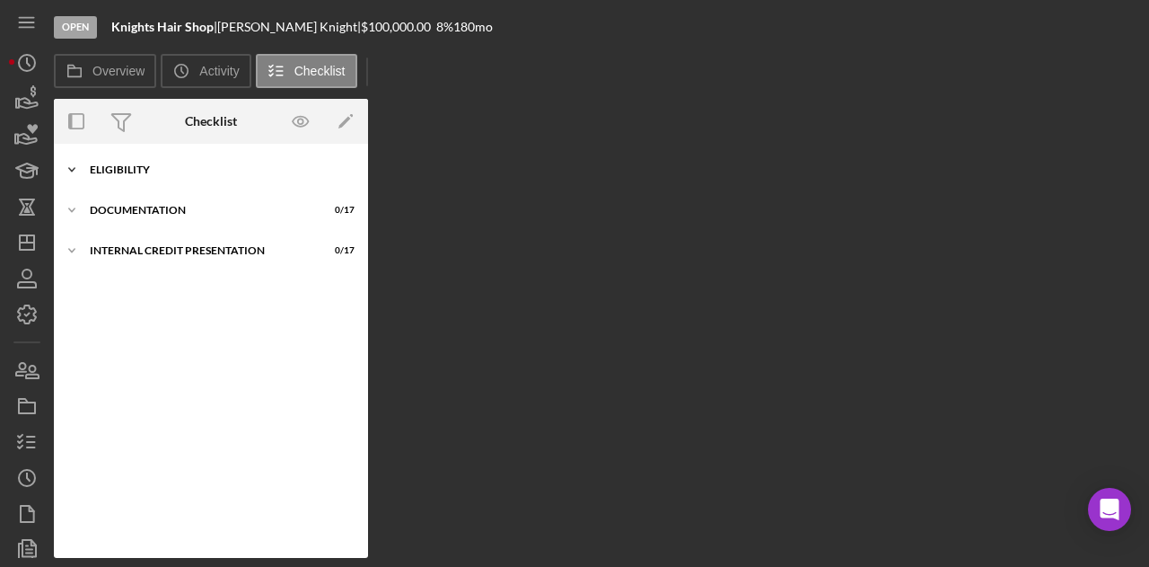 This screenshot has height=567, width=1149. What do you see at coordinates (163, 26) in the screenshot?
I see `b: Knights Hair Shop` at bounding box center [163, 26].